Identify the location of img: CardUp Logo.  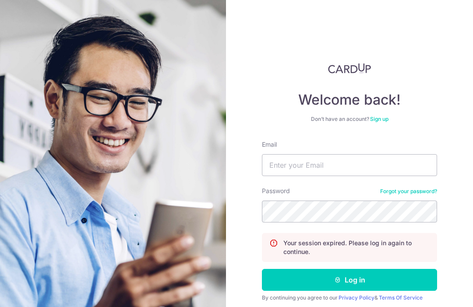
(349, 68).